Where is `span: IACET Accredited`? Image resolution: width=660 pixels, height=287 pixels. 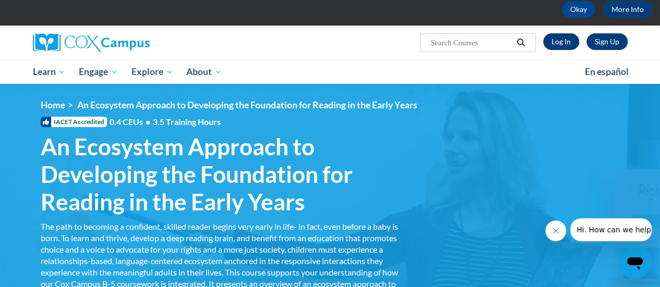
span: IACET Accredited is located at coordinates (74, 122).